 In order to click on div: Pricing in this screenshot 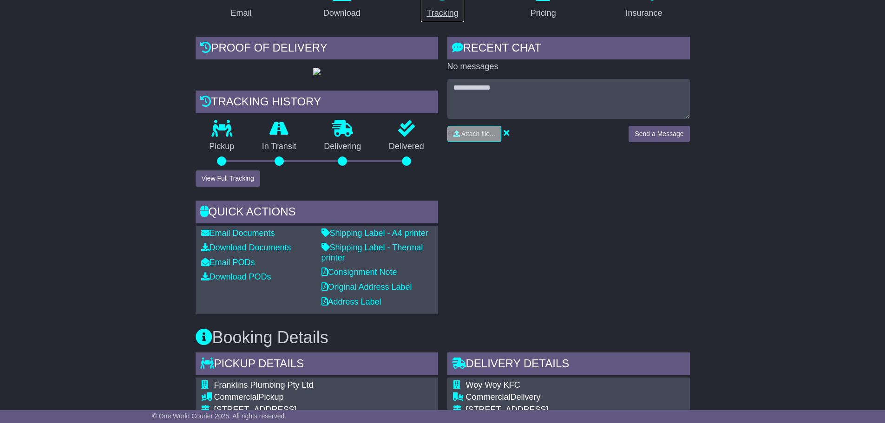, I will do `click(543, 13)`.